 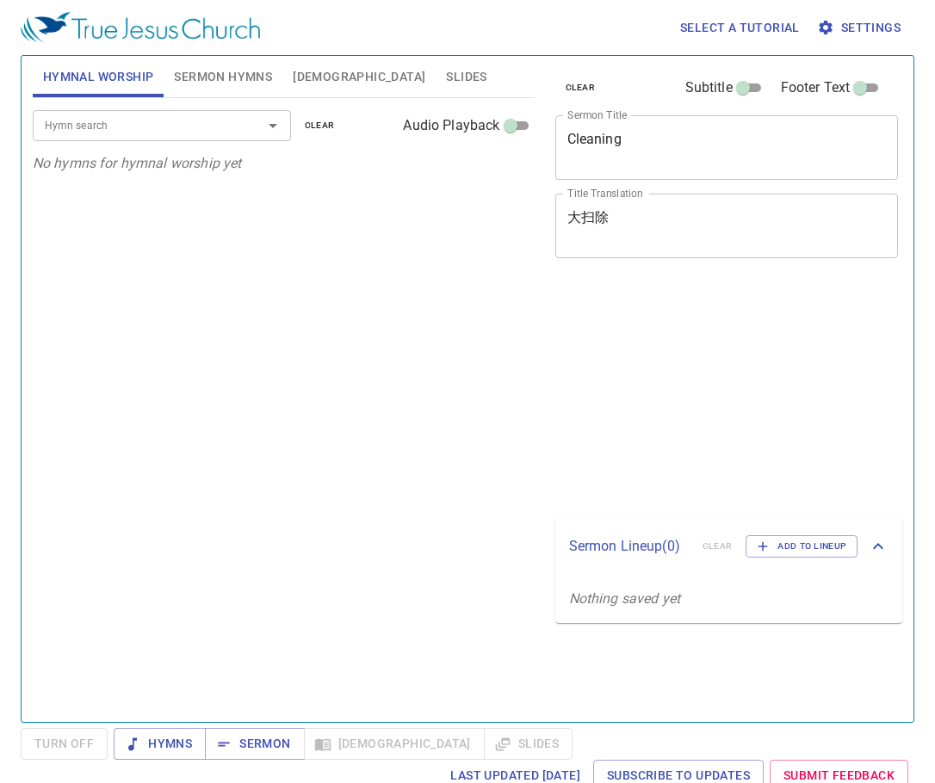 What do you see at coordinates (159, 744) in the screenshot?
I see `button: Hymns` at bounding box center [159, 744].